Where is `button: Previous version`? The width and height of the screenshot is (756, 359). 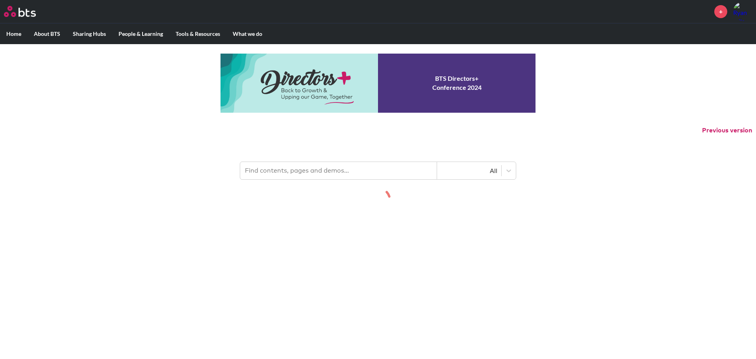 button: Previous version is located at coordinates (727, 130).